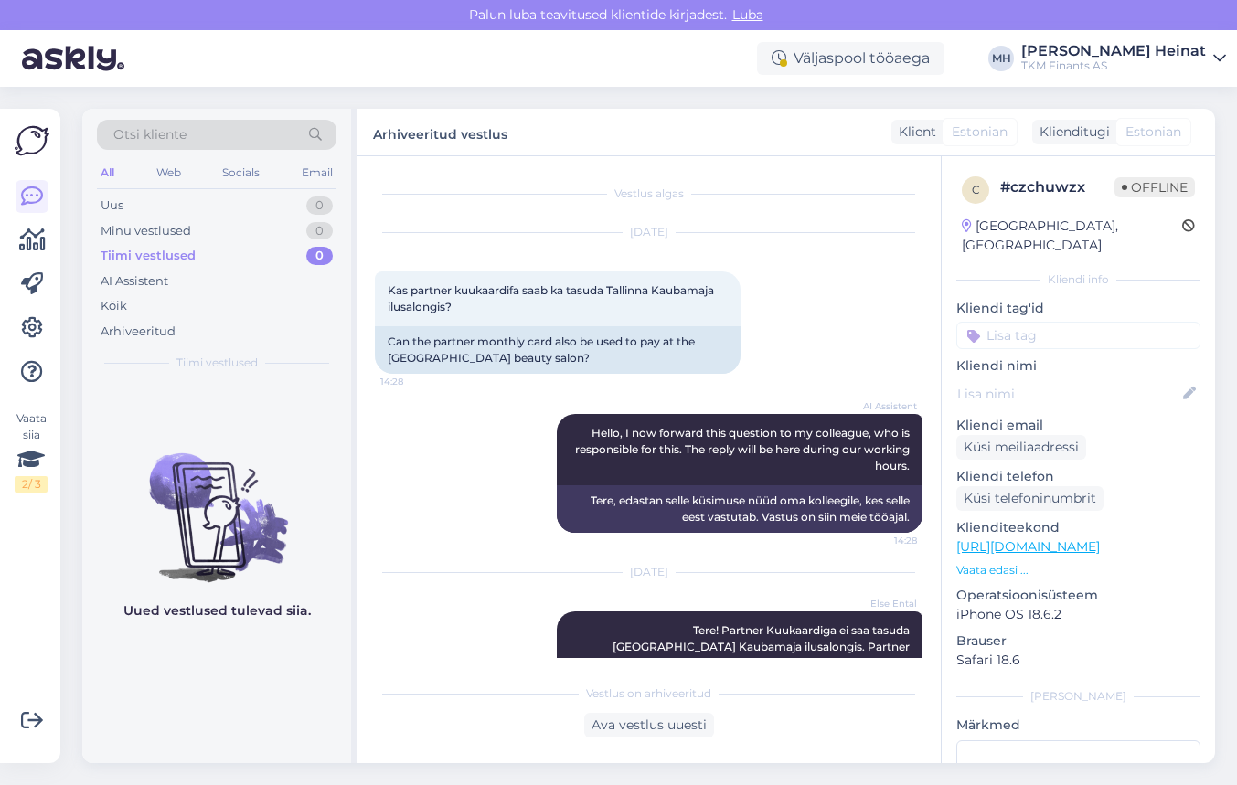  Describe the element at coordinates (739, 509) in the screenshot. I see `div: Tere, edastan selle küsimuse nüüd oma kolleegile, kes selle eest vastutab. Vastus on siin meie tö...` at that location.